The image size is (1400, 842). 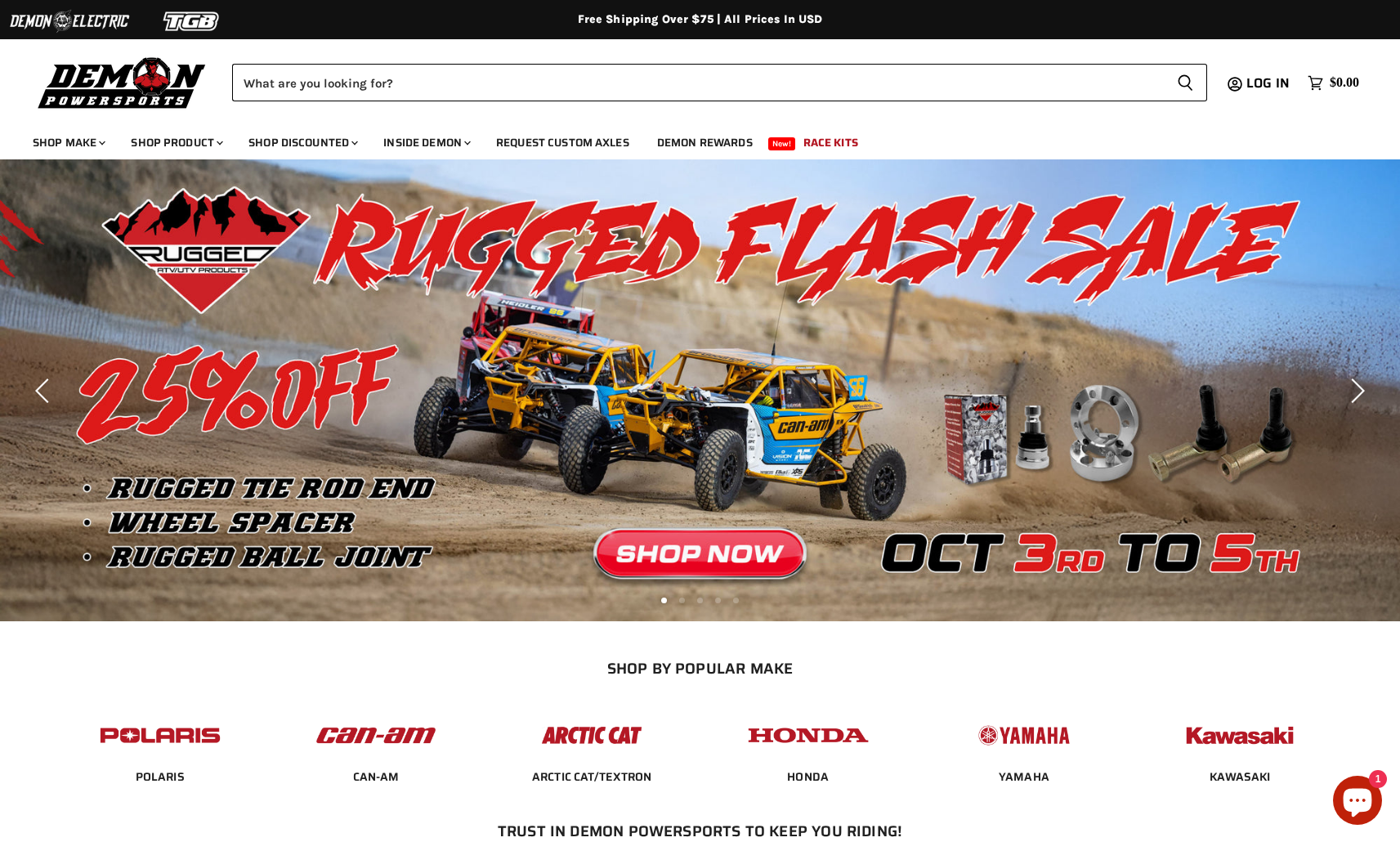 I want to click on li: Page dot 3, so click(x=700, y=600).